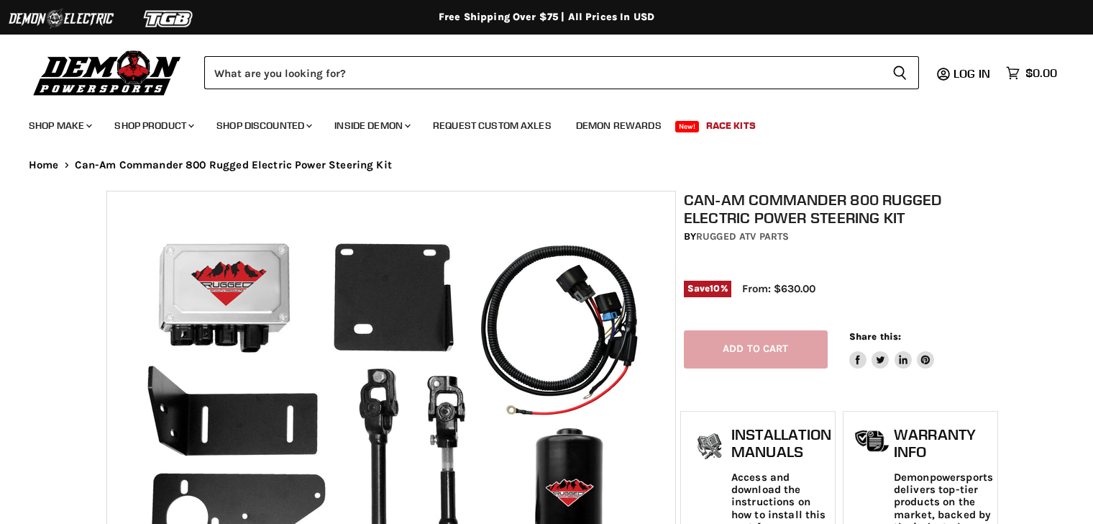 The image size is (1093, 524). I want to click on a: Home, so click(44, 165).